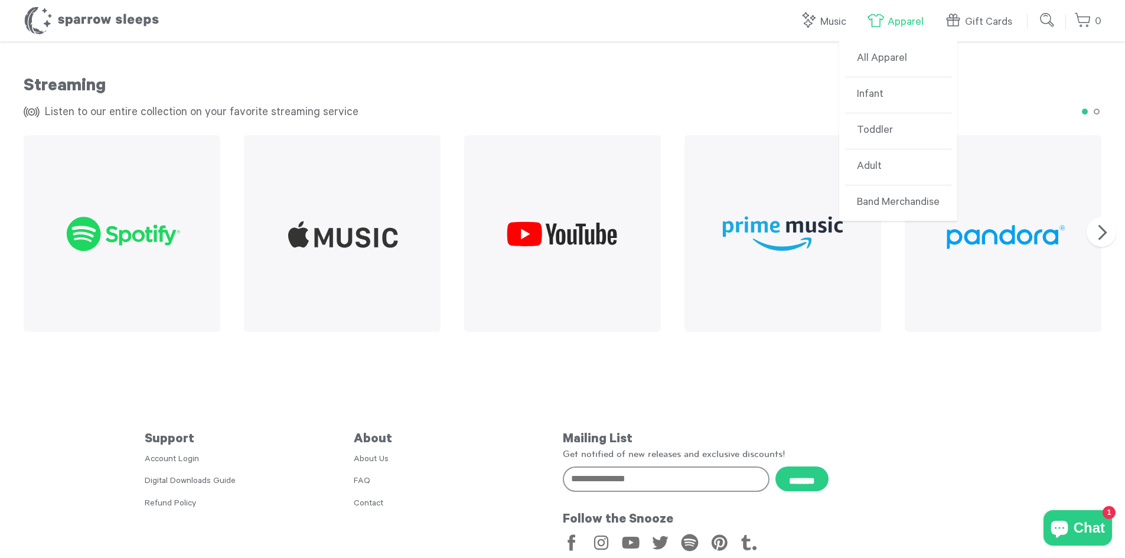 This screenshot has width=1125, height=558. I want to click on button: Next, so click(1101, 232).